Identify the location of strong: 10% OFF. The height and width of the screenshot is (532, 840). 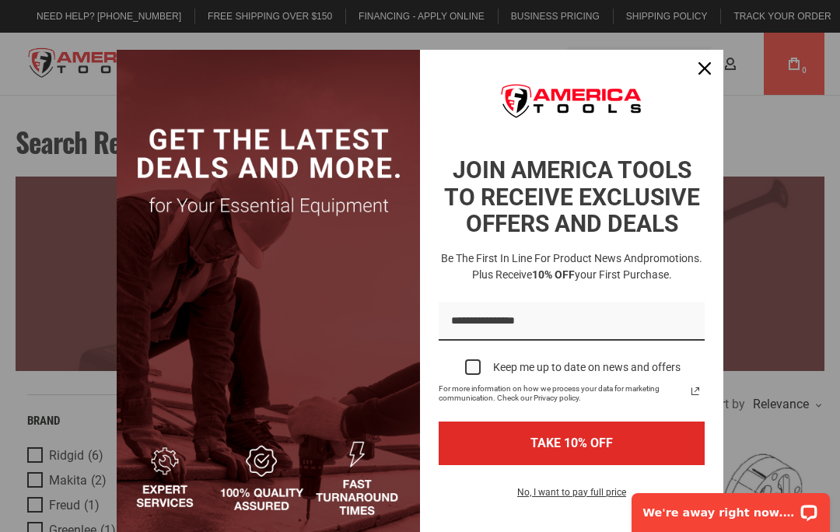
(553, 275).